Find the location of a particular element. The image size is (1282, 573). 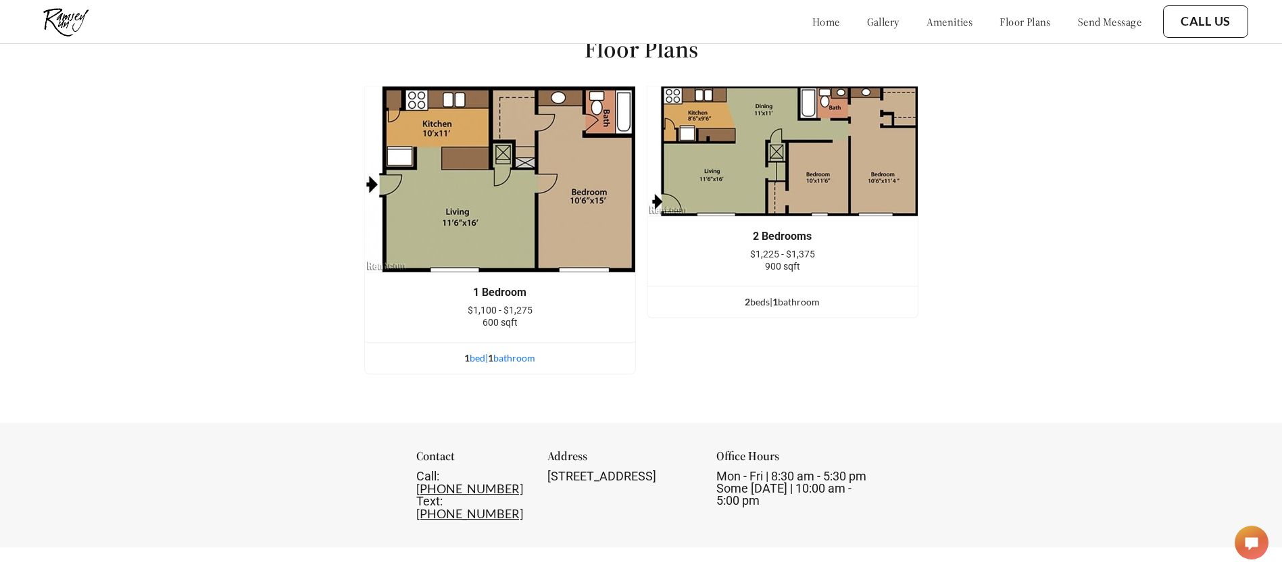

a: gallery is located at coordinates (883, 22).